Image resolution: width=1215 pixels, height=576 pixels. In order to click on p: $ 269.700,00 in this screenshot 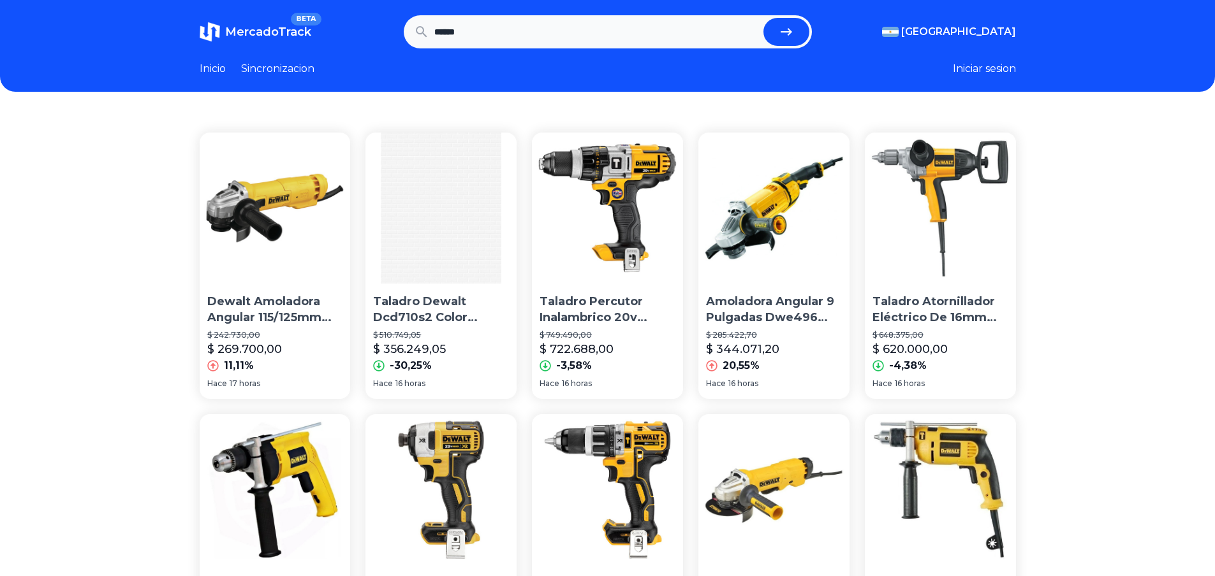, I will do `click(244, 349)`.